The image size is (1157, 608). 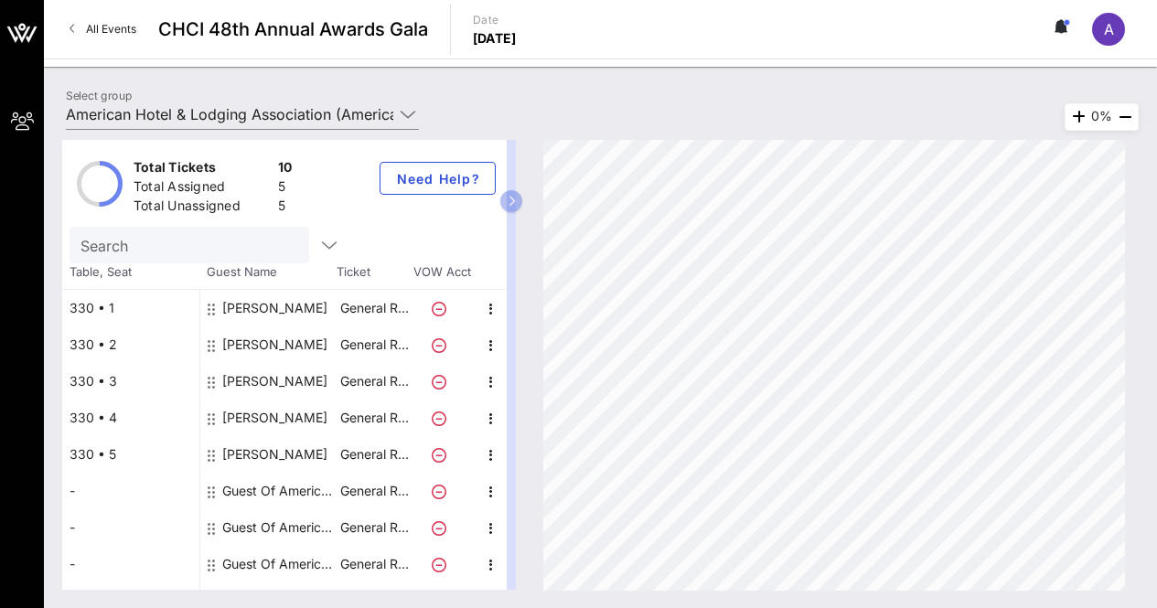 What do you see at coordinates (274, 345) in the screenshot?
I see `div: Carol Fowler` at bounding box center [274, 345].